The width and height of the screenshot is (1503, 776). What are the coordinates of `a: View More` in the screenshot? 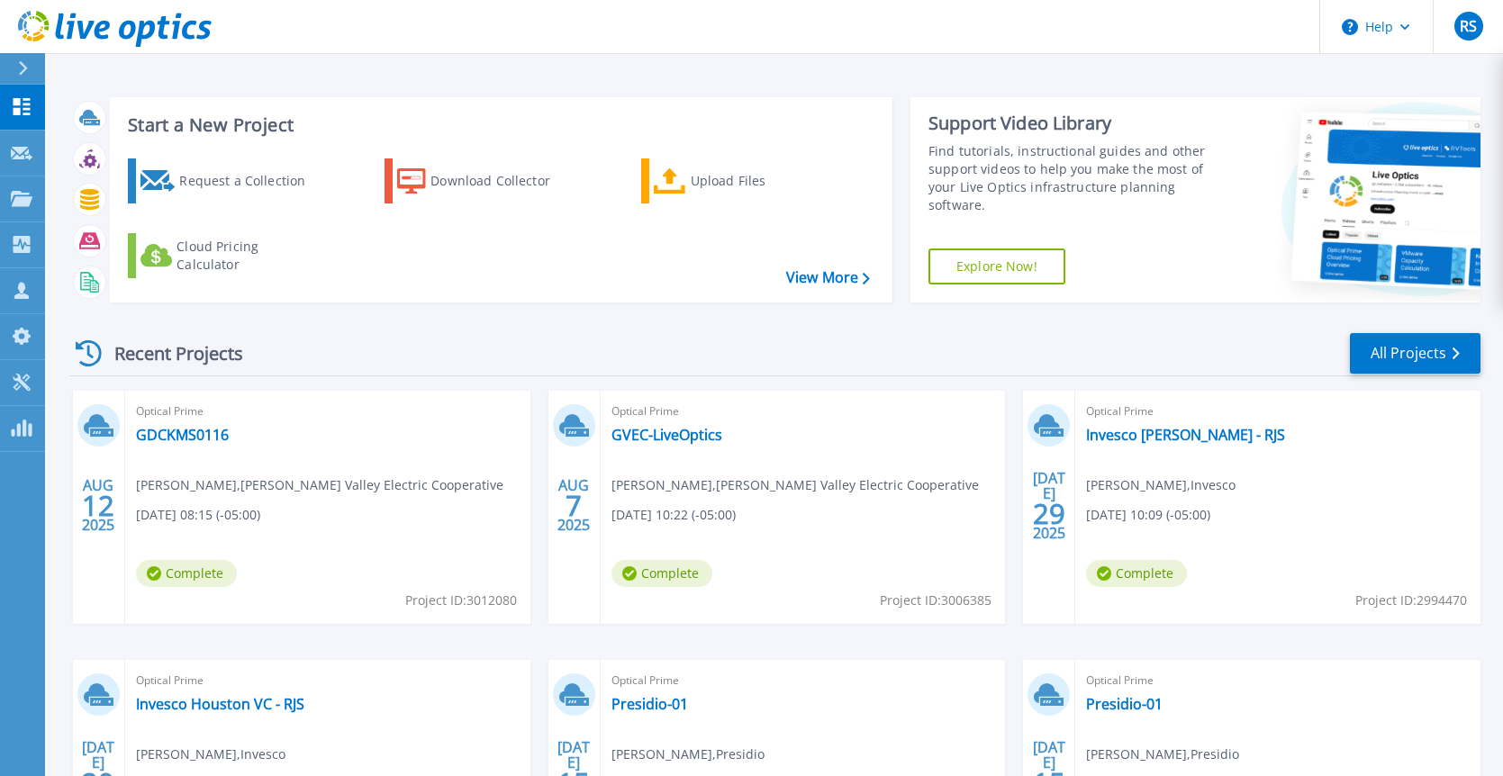 It's located at (828, 277).